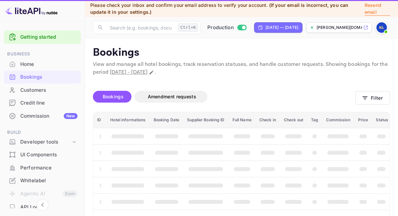 The image size is (398, 216). What do you see at coordinates (42, 64) in the screenshot?
I see `a: Home` at bounding box center [42, 64].